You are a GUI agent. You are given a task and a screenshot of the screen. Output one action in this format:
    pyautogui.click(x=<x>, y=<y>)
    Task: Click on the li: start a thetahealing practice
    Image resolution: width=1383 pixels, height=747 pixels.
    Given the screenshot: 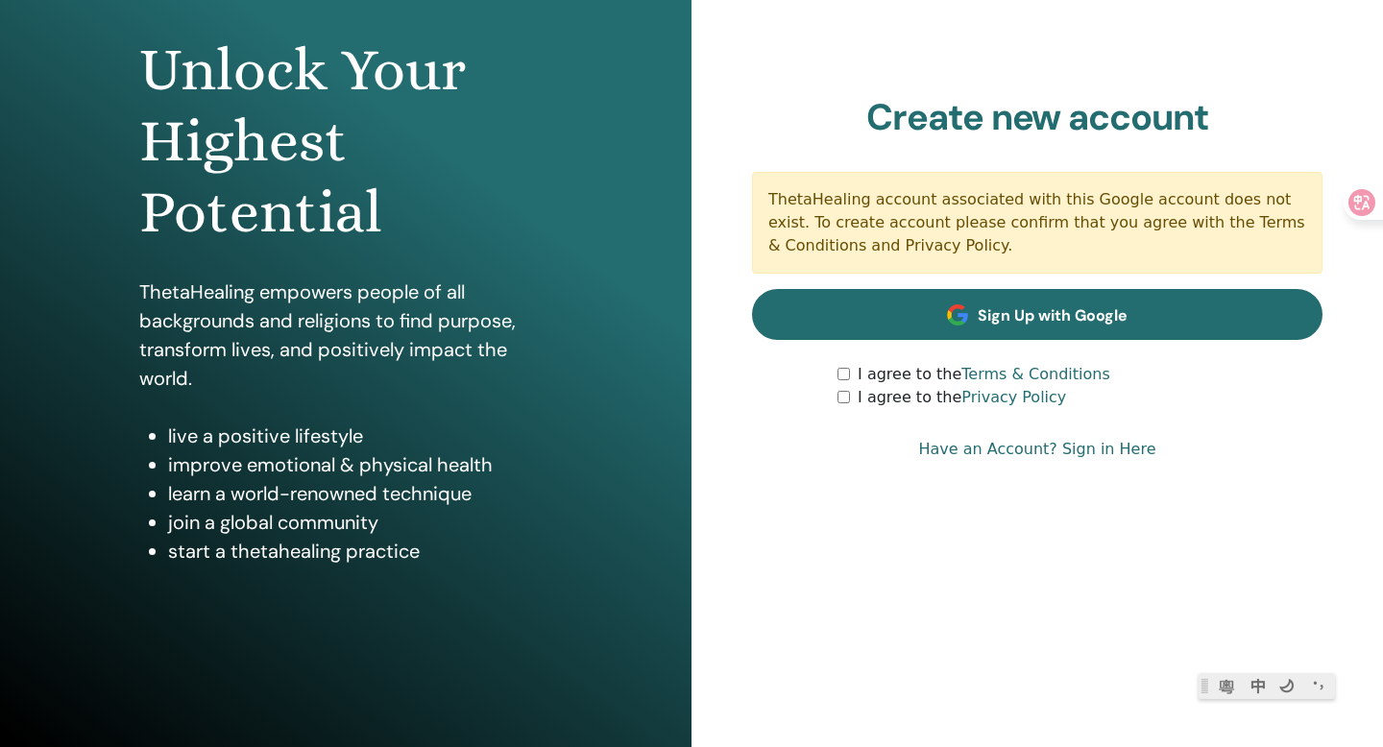 What is the action you would take?
    pyautogui.click(x=360, y=551)
    